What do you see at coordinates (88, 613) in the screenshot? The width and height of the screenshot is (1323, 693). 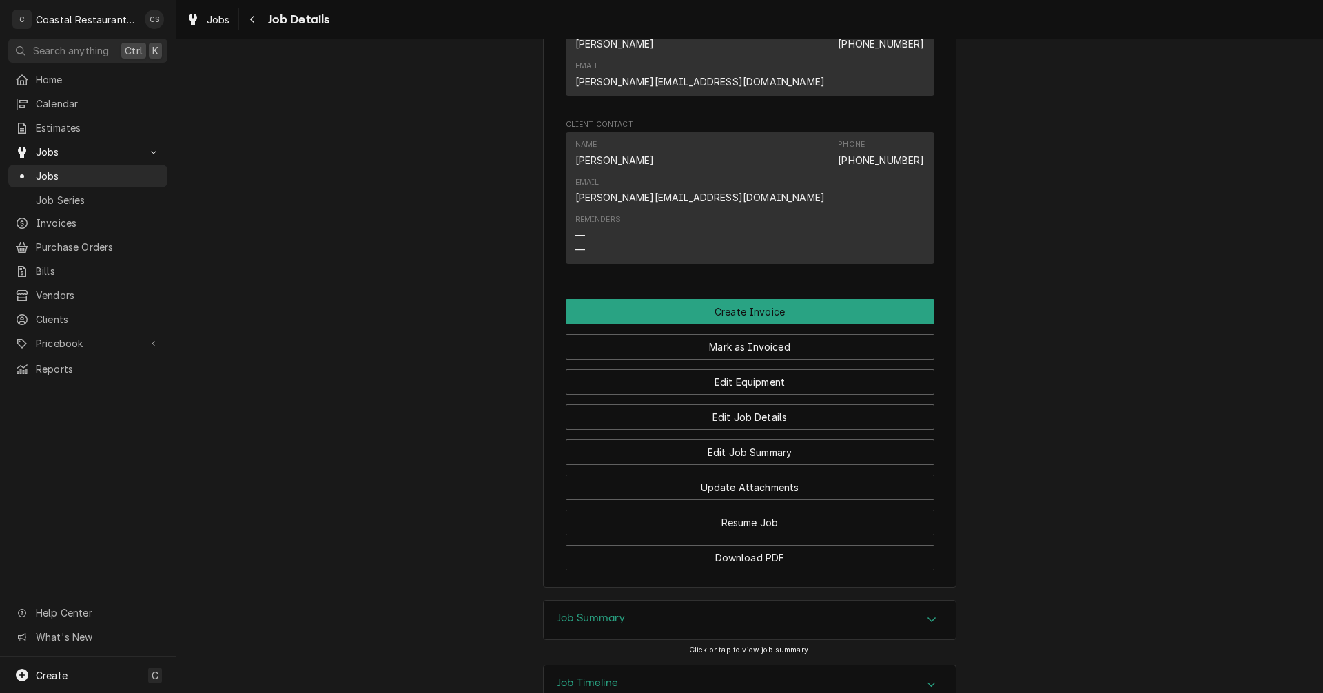 I see `a: Go to Help Center` at bounding box center [88, 613].